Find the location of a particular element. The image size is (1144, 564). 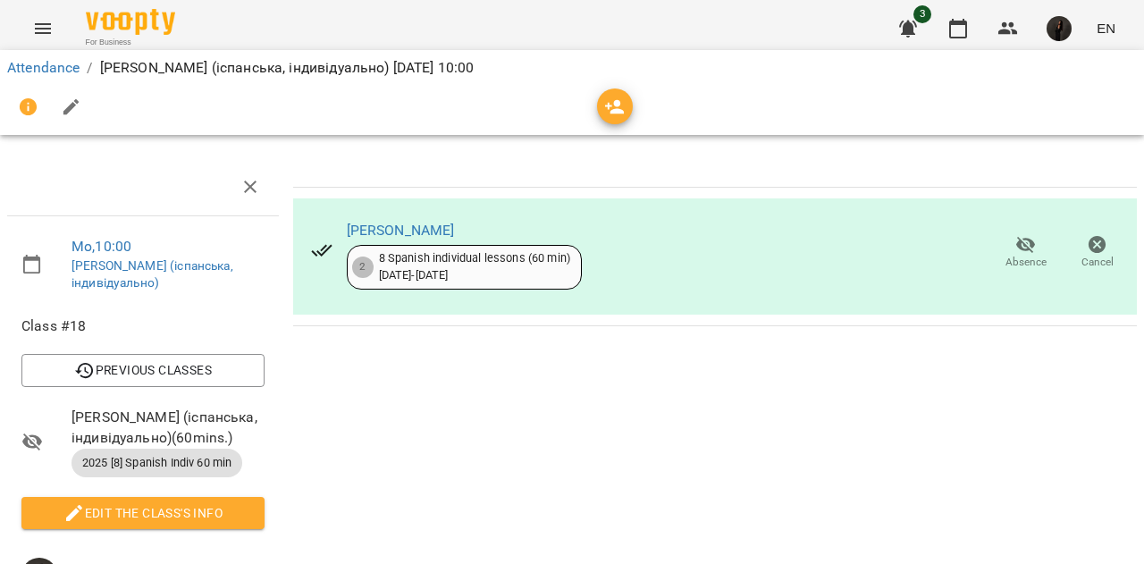

span: 2025 [8] Spanish Indiv 60 min is located at coordinates (156, 463).